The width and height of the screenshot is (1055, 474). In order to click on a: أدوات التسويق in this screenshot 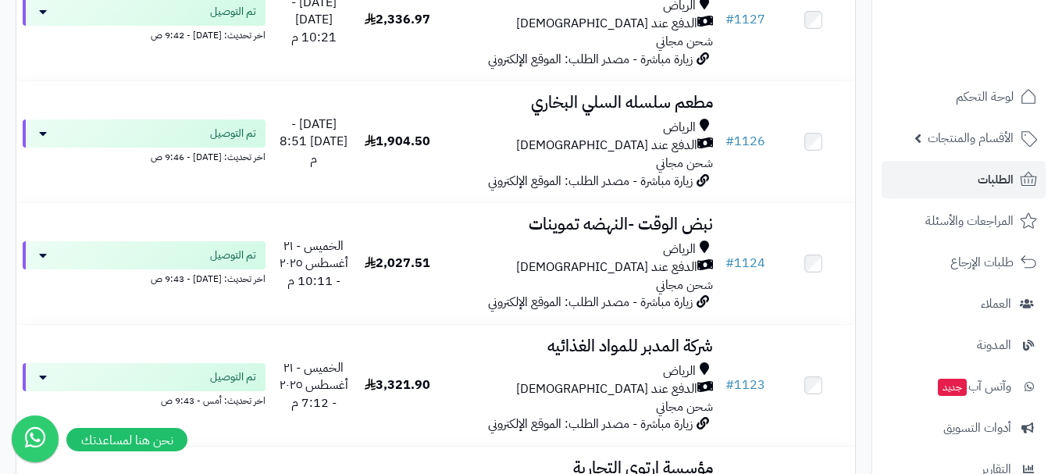, I will do `click(964, 428)`.